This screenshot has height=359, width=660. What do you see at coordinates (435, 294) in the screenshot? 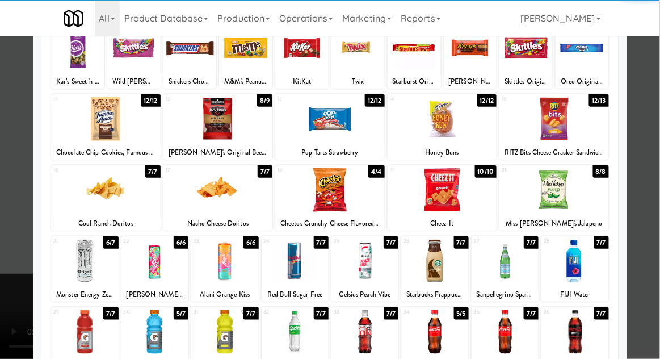
I see `div: Starbucks Frappuccino Mocha` at bounding box center [435, 294].